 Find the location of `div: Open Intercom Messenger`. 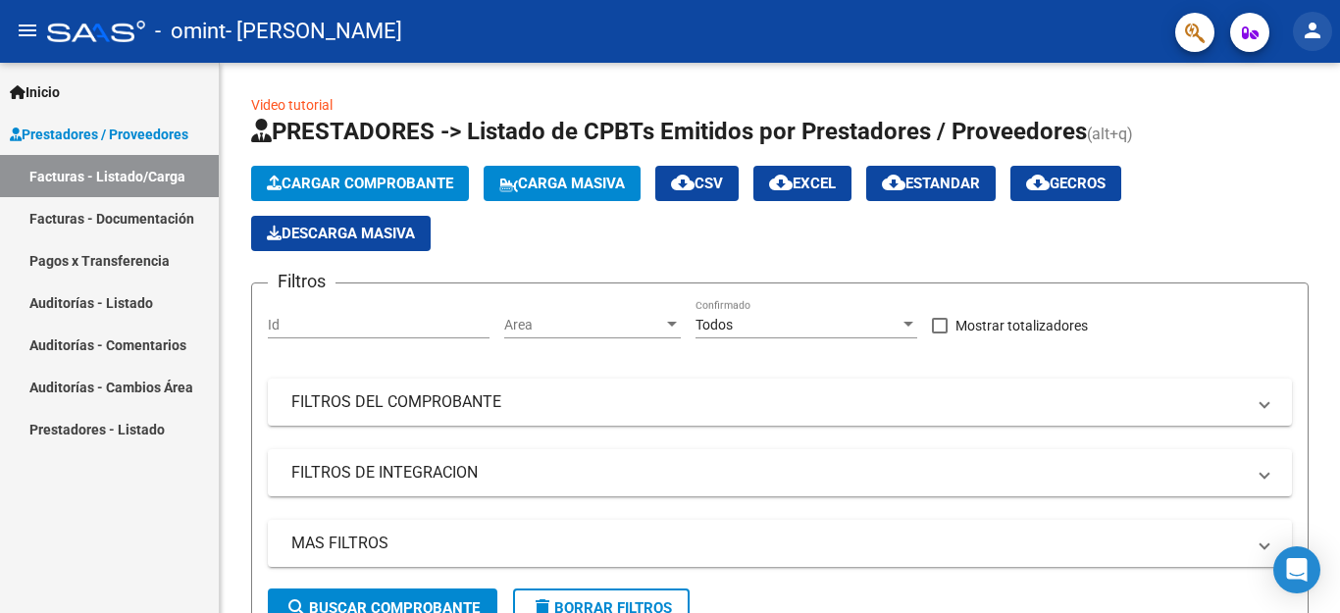

div: Open Intercom Messenger is located at coordinates (1297, 570).